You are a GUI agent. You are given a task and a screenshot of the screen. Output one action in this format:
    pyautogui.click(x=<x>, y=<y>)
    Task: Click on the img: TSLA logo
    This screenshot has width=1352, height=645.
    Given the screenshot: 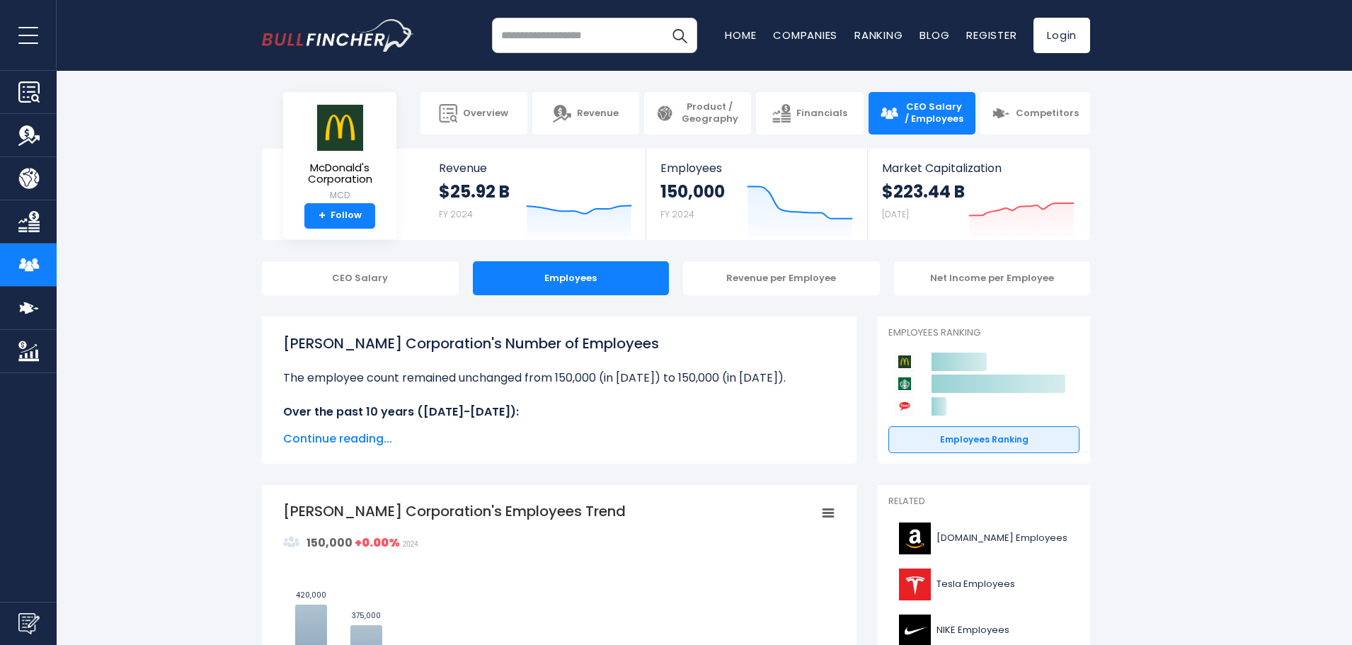 What is the action you would take?
    pyautogui.click(x=915, y=584)
    